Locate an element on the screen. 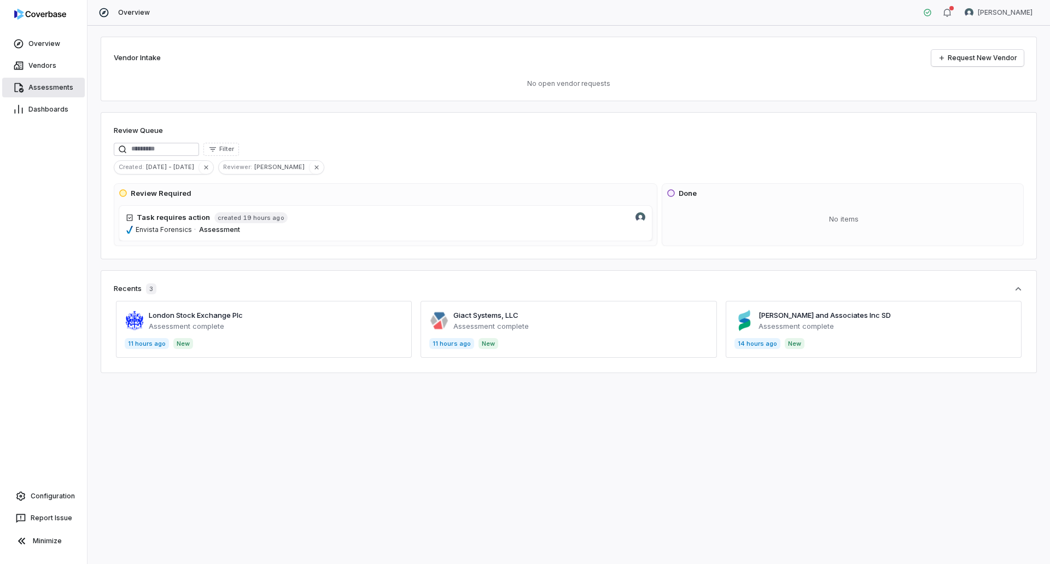 Image resolution: width=1050 pixels, height=564 pixels. span: Reviewer : is located at coordinates (236, 167).